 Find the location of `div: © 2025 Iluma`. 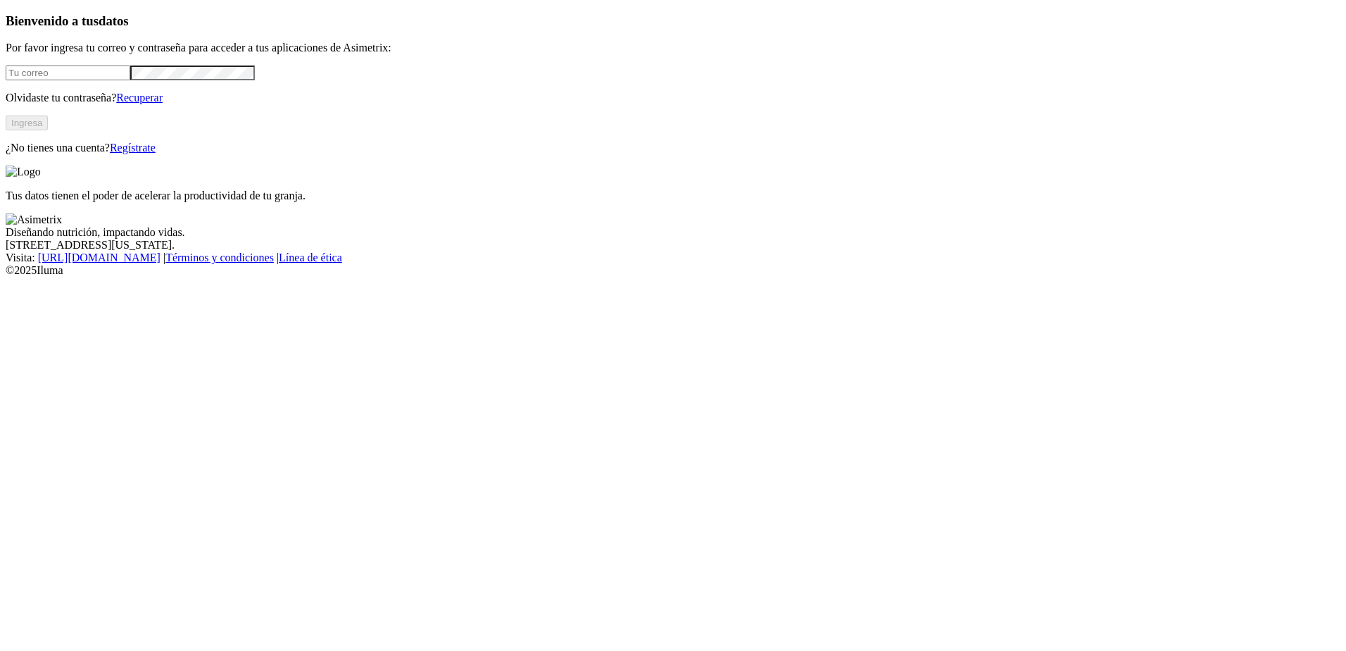

div: © 2025 Iluma is located at coordinates (673, 270).